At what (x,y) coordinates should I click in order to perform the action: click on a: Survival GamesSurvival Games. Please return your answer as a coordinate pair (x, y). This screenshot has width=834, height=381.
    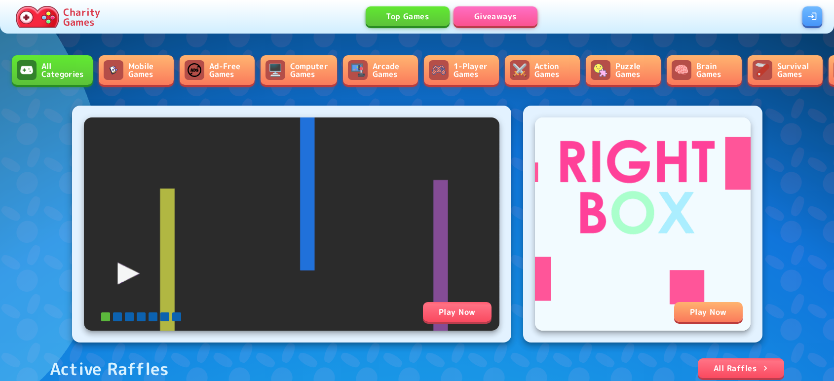
    Looking at the image, I should click on (785, 70).